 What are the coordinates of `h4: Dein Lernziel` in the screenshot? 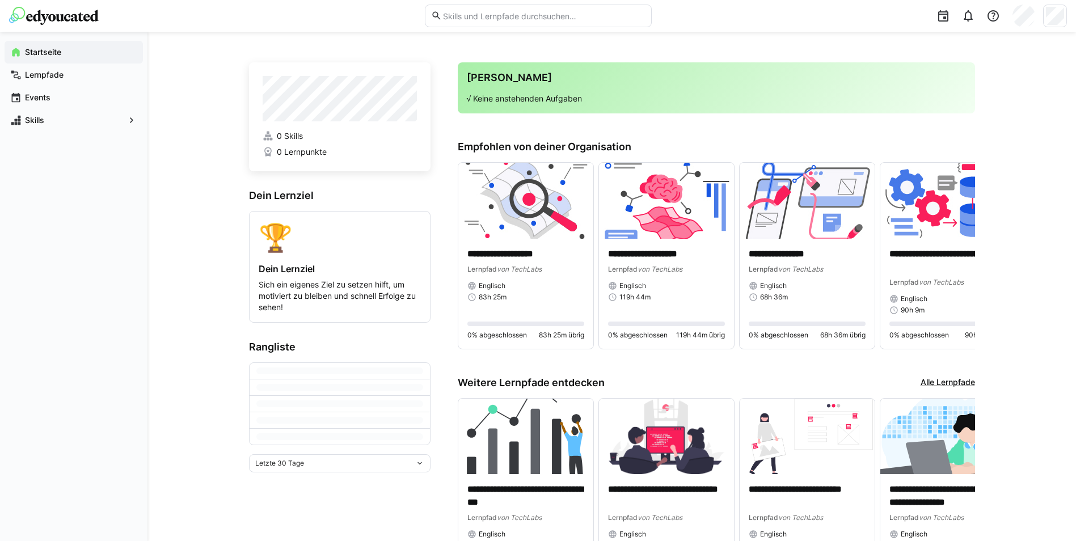 It's located at (340, 269).